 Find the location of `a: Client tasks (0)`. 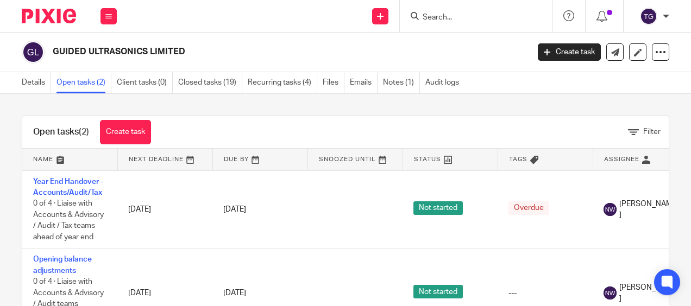

a: Client tasks (0) is located at coordinates (144, 83).